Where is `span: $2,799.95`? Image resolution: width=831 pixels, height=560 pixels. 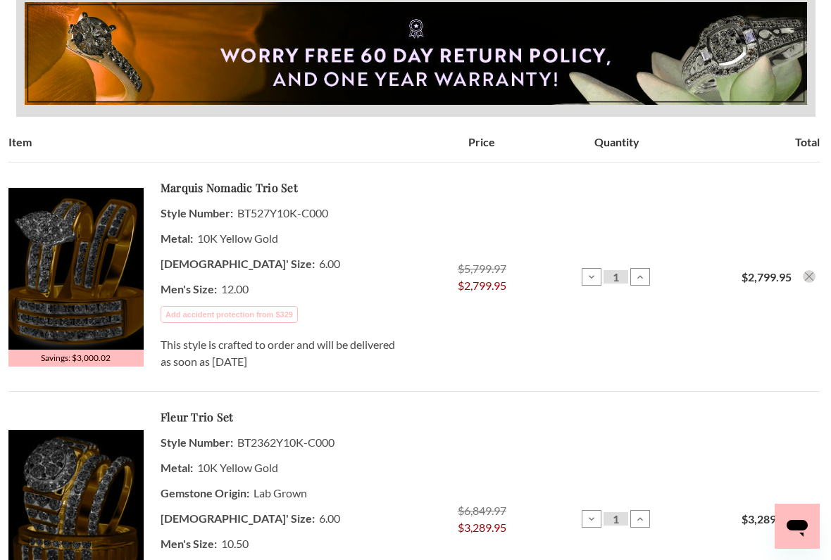 span: $2,799.95 is located at coordinates (482, 286).